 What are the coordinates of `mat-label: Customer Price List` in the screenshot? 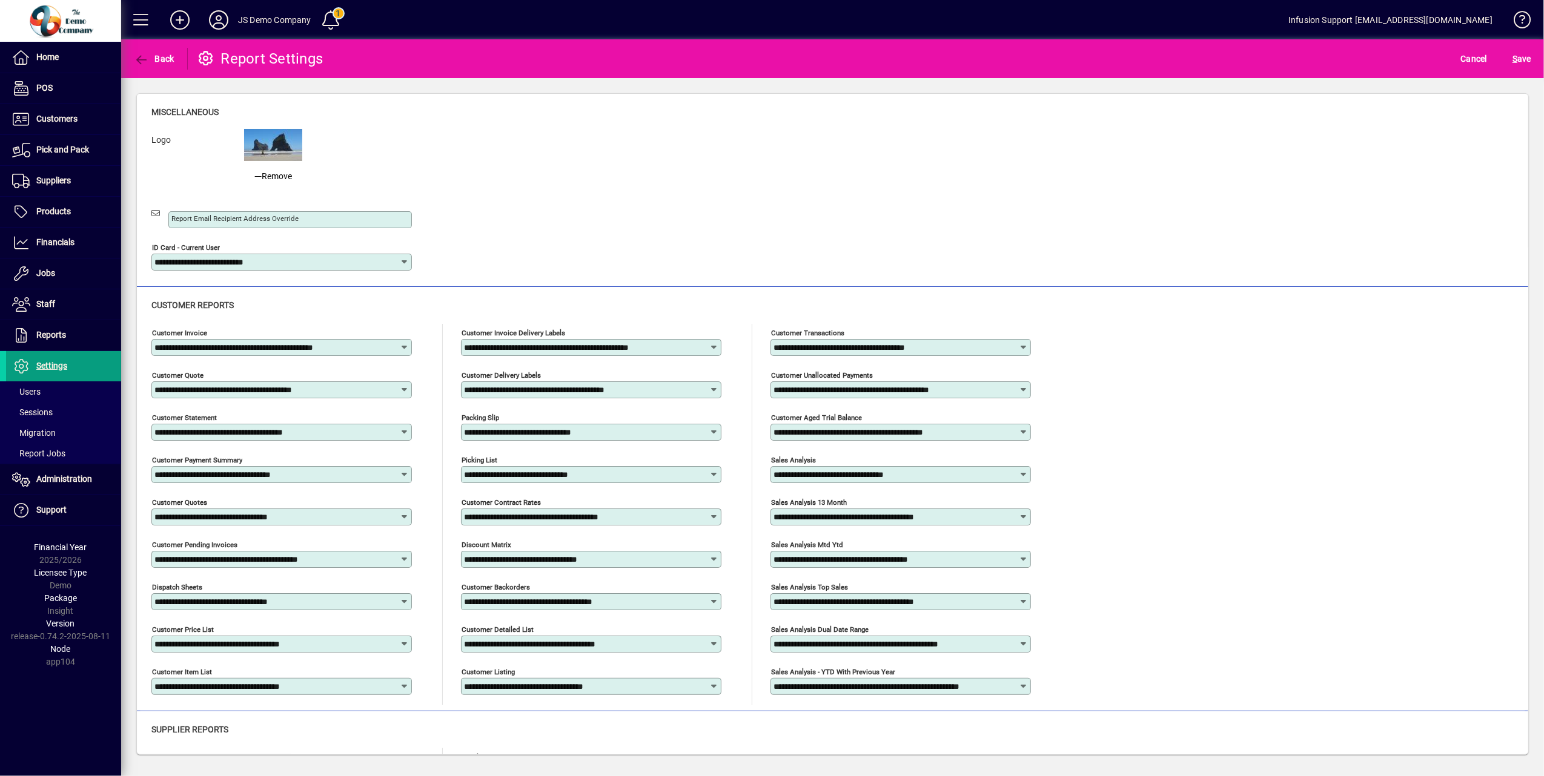 It's located at (183, 630).